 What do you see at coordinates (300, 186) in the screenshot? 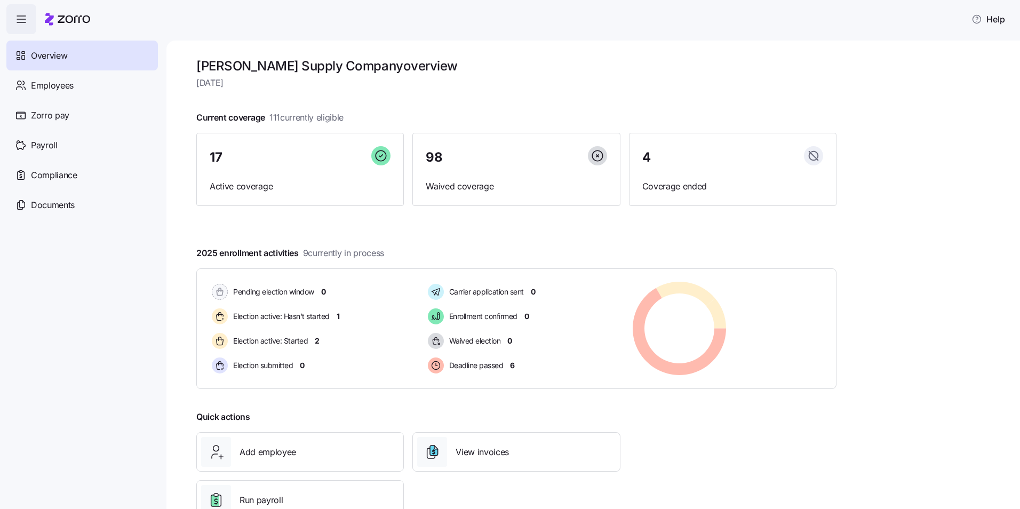
I see `span: Active coverage` at bounding box center [300, 186].